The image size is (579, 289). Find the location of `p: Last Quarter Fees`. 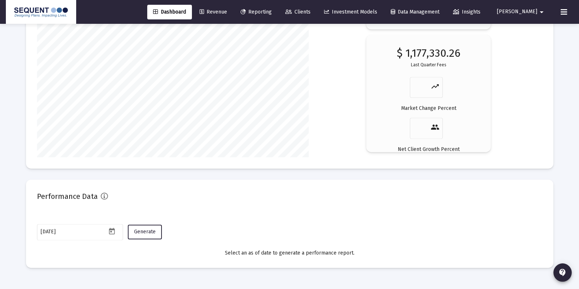

p: Last Quarter Fees is located at coordinates (428, 65).